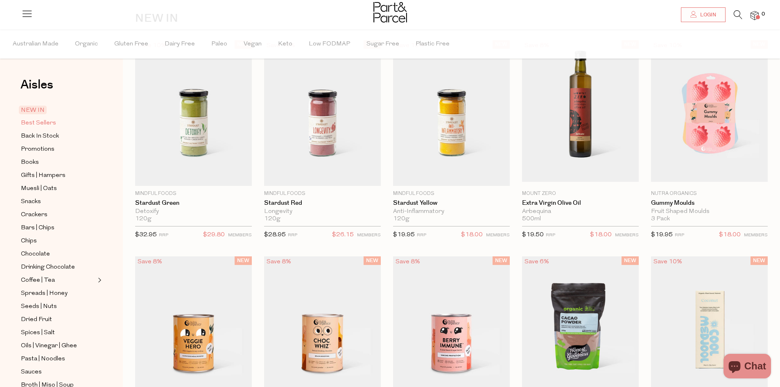  Describe the element at coordinates (31, 372) in the screenshot. I see `span: Sauces` at that location.